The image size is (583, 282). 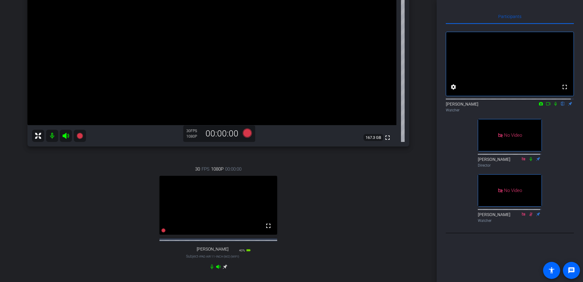 What do you see at coordinates (562, 103) in the screenshot?
I see `mat-icon: flip` at bounding box center [562, 103].